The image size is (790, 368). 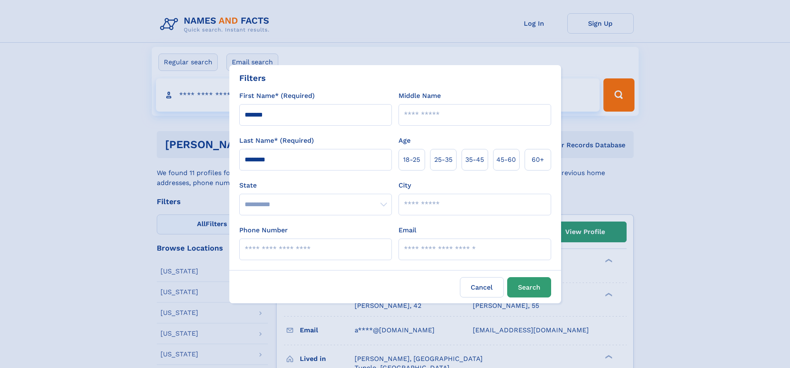 I want to click on span: 18‑25, so click(x=411, y=160).